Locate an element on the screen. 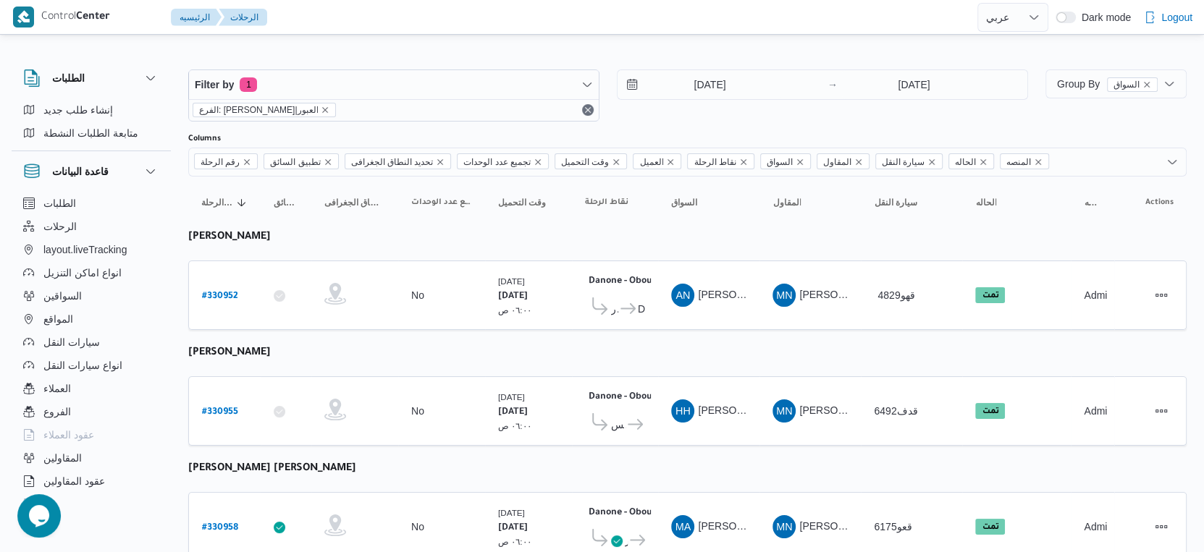 This screenshot has width=1204, height=552. span: العبور is located at coordinates (614, 309).